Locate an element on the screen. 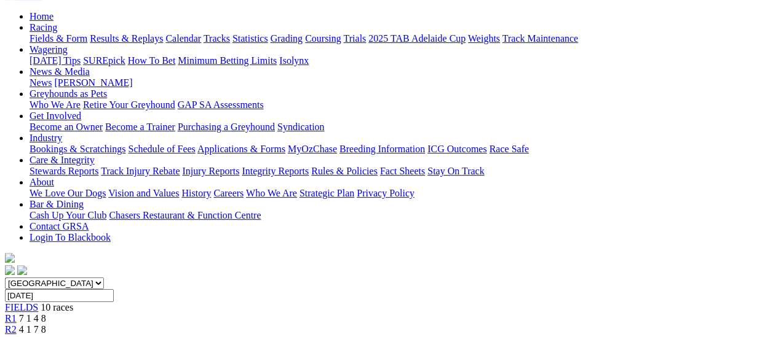 The height and width of the screenshot is (337, 773). a: Industry is located at coordinates (45, 138).